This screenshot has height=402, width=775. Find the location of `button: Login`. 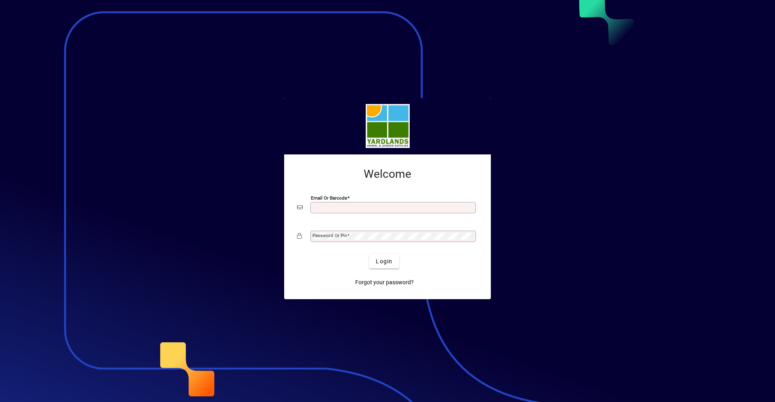

button: Login is located at coordinates (384, 262).